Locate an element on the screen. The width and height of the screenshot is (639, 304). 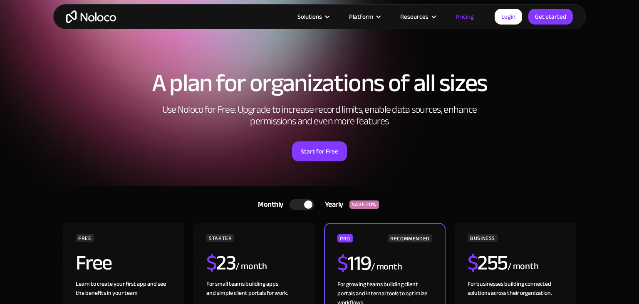
h2: Free is located at coordinates (94, 263).